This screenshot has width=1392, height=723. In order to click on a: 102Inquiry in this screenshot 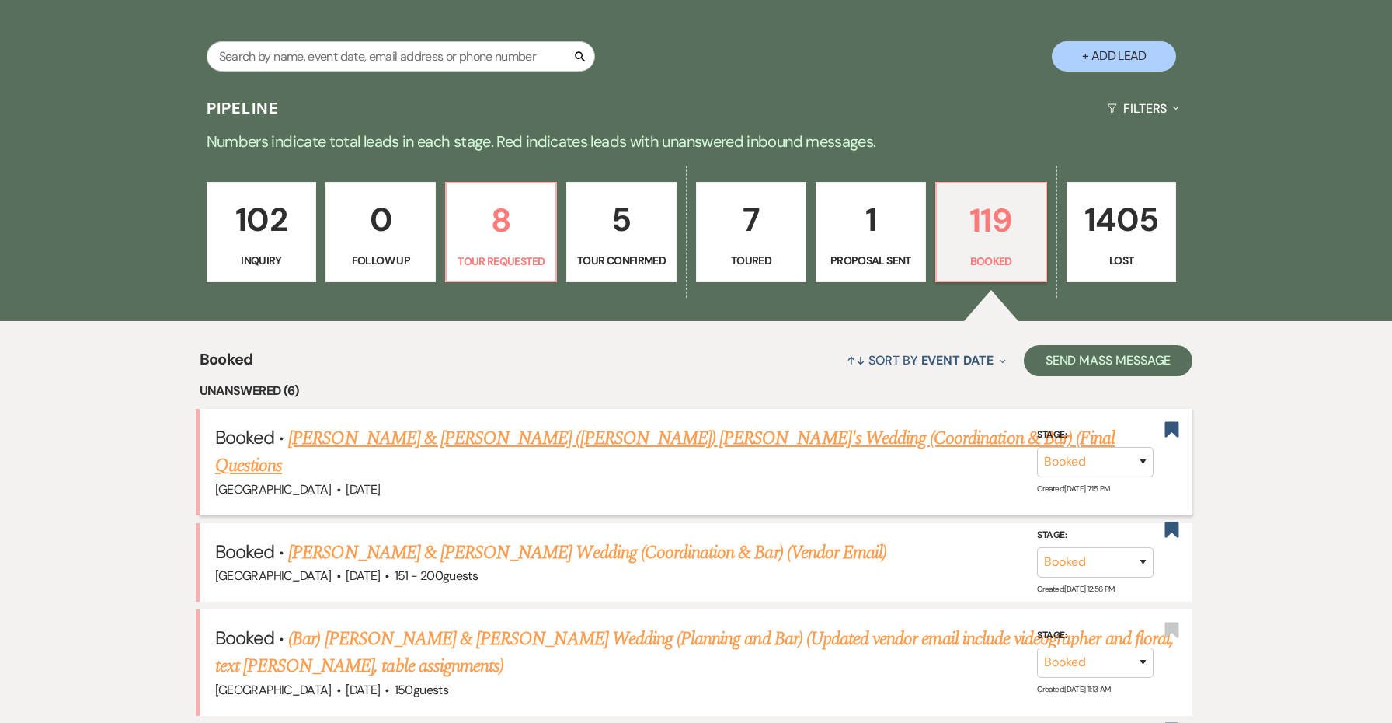, I will do `click(262, 232)`.